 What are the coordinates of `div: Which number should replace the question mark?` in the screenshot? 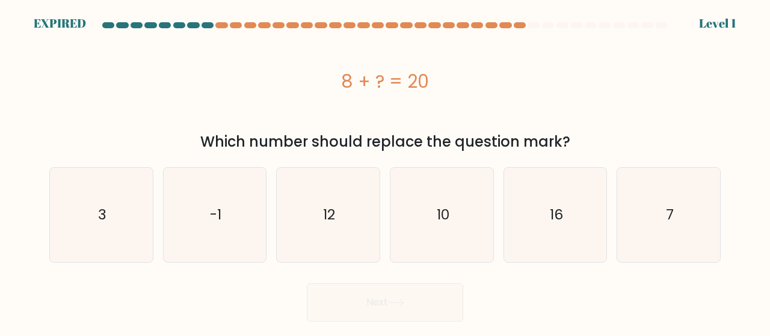 It's located at (385, 142).